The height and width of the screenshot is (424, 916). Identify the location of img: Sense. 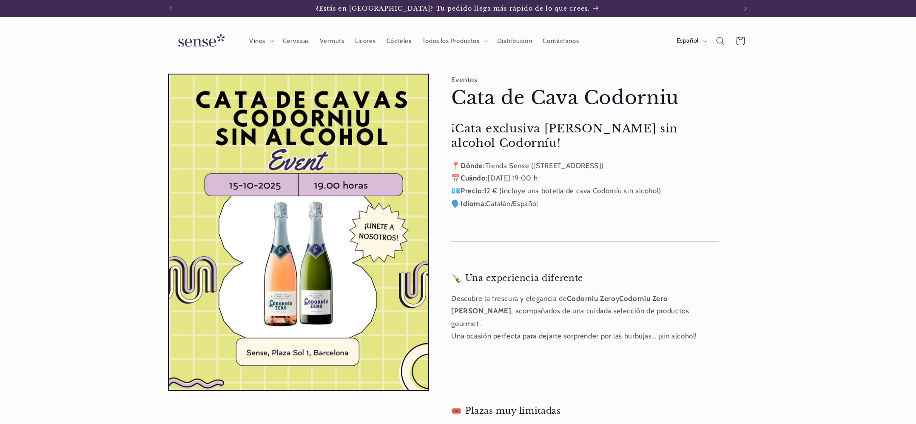
(200, 41).